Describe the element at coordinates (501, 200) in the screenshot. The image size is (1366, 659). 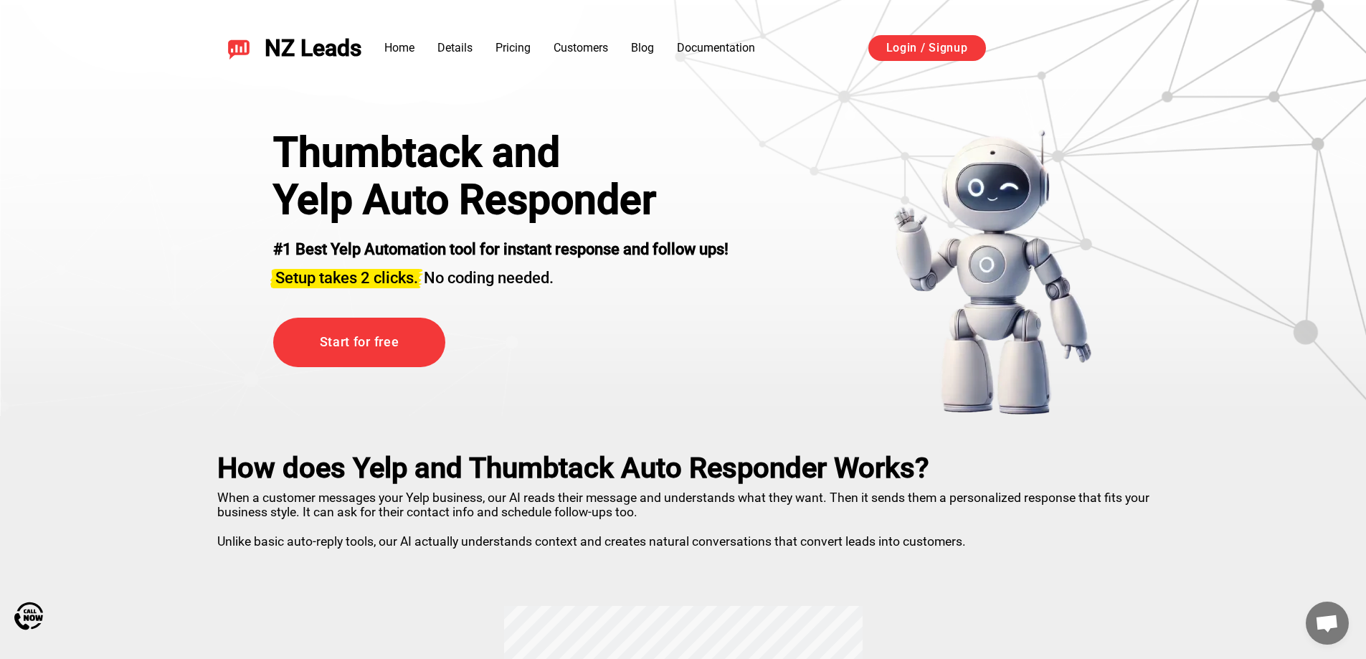
I see `h1: Yelp Auto Responder` at that location.